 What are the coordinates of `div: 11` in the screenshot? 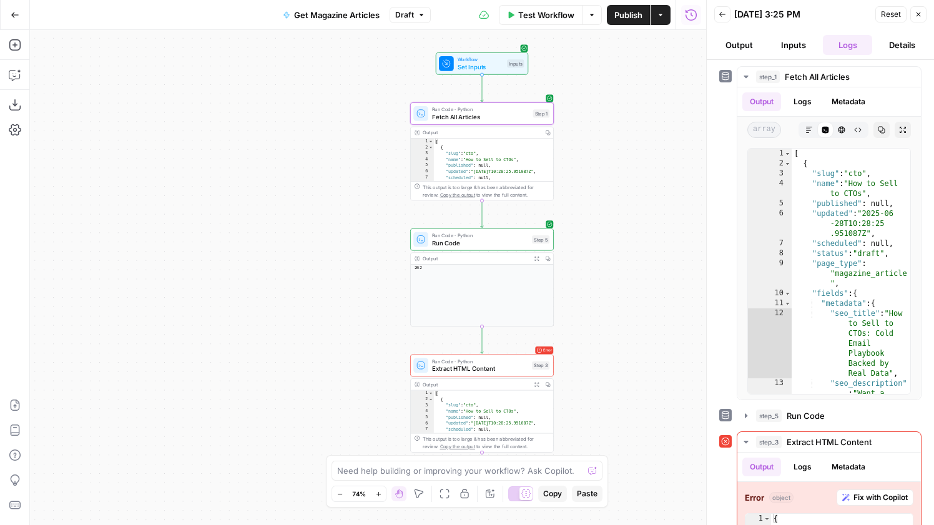 It's located at (770, 304).